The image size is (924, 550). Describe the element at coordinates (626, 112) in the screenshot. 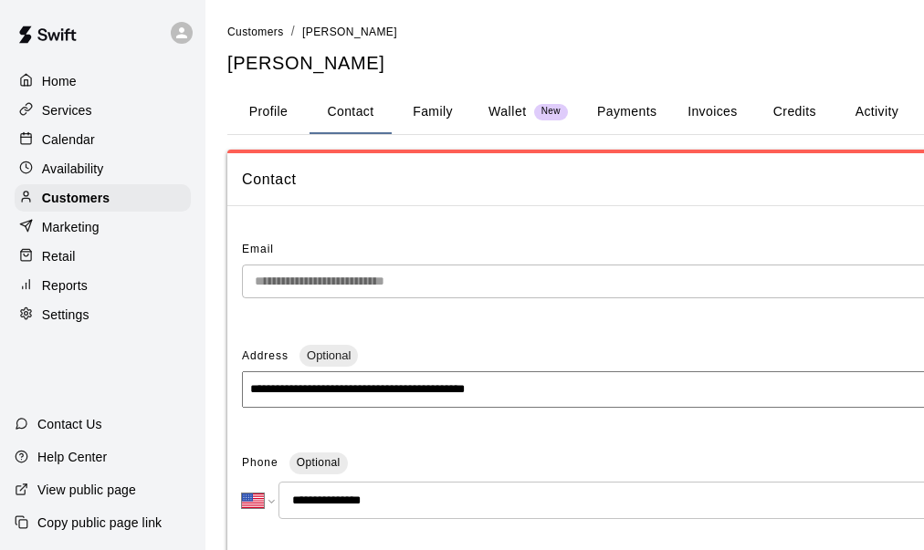

I see `button: Payments` at that location.